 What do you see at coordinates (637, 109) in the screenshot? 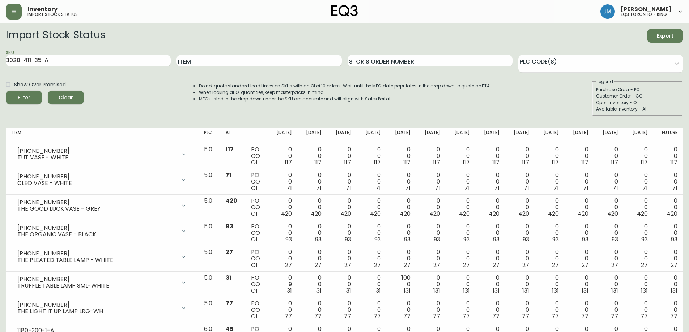
I see `div: Available Inventory - AI` at bounding box center [637, 109].